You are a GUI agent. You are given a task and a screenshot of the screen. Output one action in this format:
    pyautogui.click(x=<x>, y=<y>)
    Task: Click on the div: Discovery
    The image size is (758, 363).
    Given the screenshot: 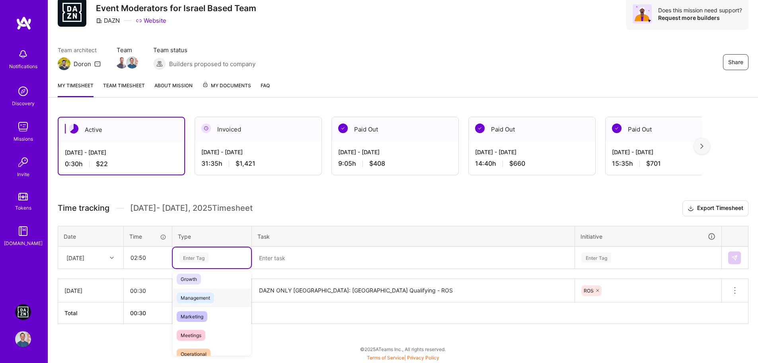 What is the action you would take?
    pyautogui.click(x=23, y=103)
    